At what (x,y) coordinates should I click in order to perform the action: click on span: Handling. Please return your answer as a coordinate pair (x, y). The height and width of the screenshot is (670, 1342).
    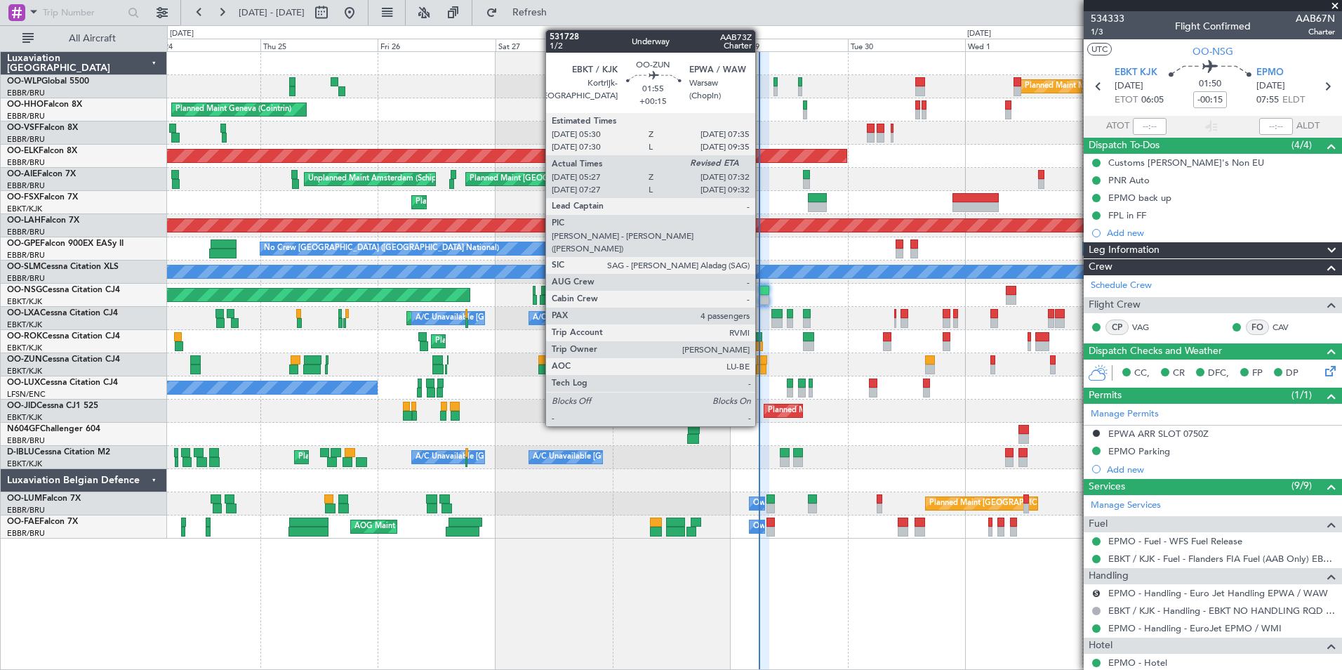
    Looking at the image, I should click on (1109, 576).